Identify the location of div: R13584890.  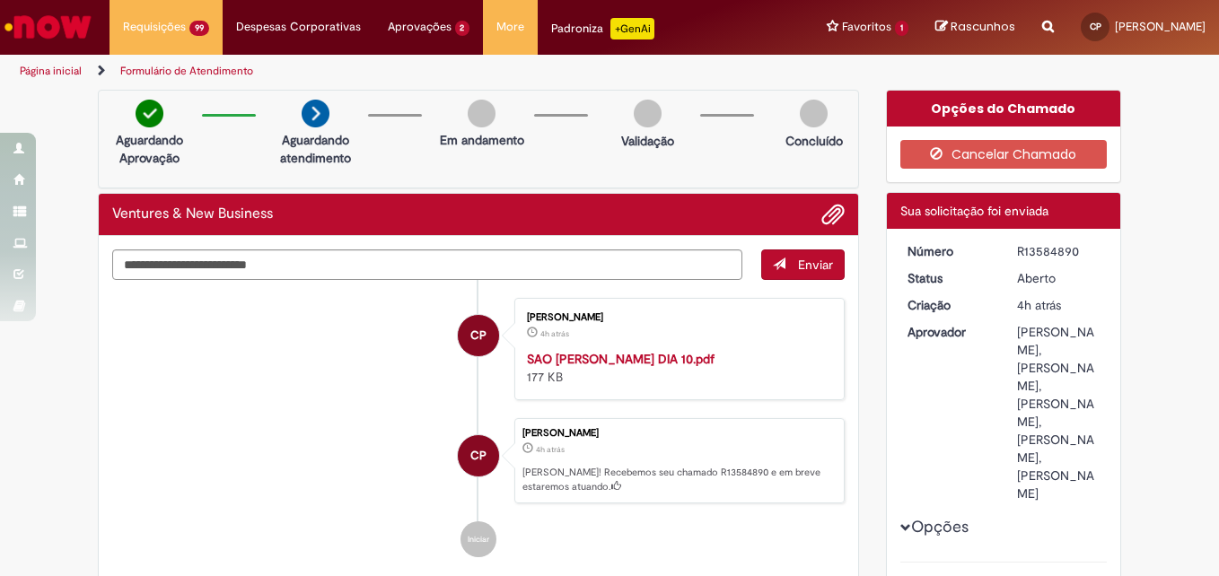
(1059, 251).